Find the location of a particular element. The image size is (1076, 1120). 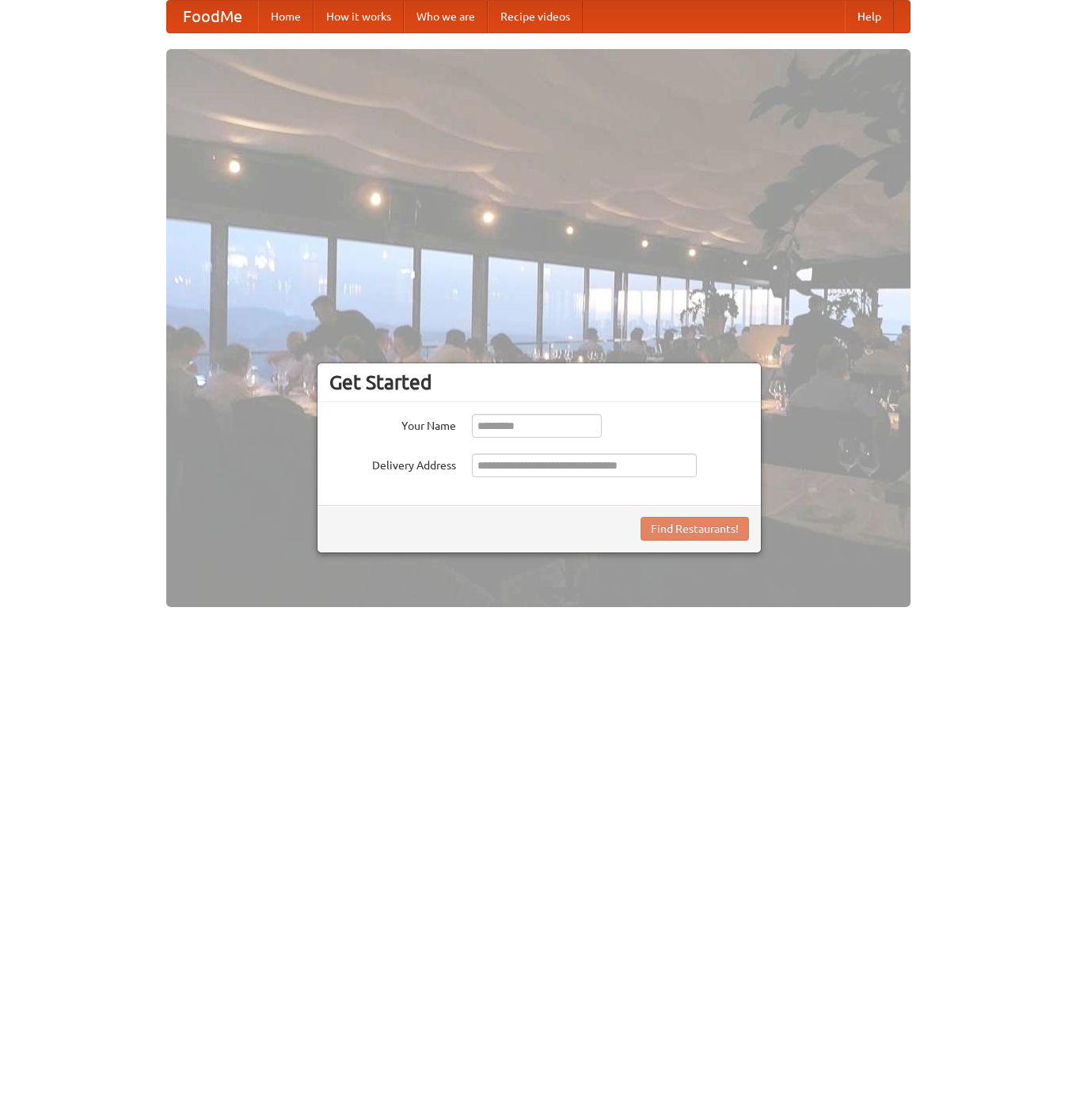

a: How it works is located at coordinates (359, 16).